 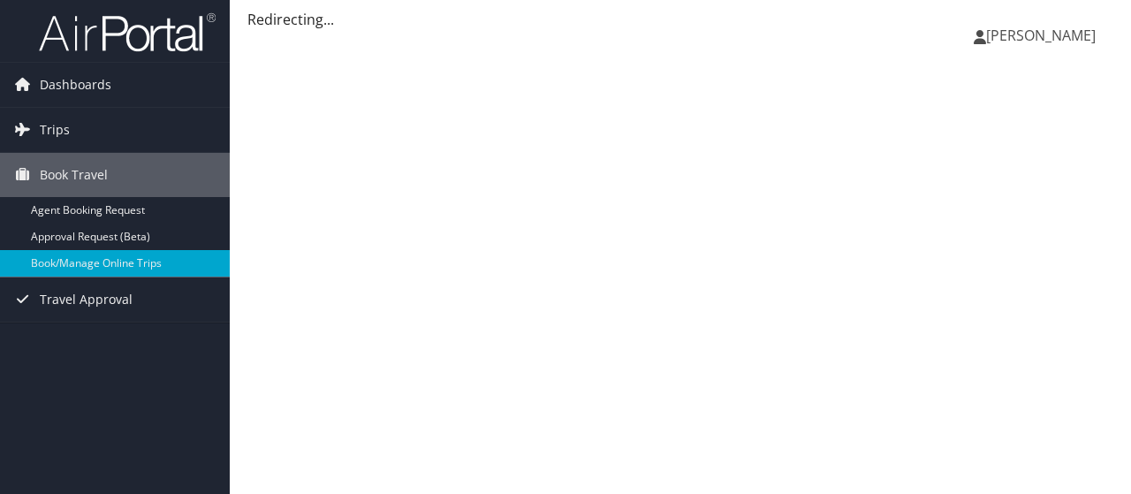 I want to click on span: Dashboards, so click(x=75, y=85).